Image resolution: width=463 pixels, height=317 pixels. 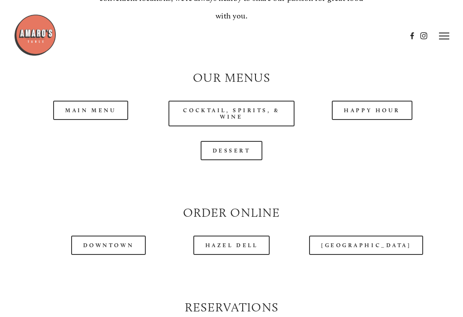 What do you see at coordinates (372, 110) in the screenshot?
I see `a: Happy Hour` at bounding box center [372, 110].